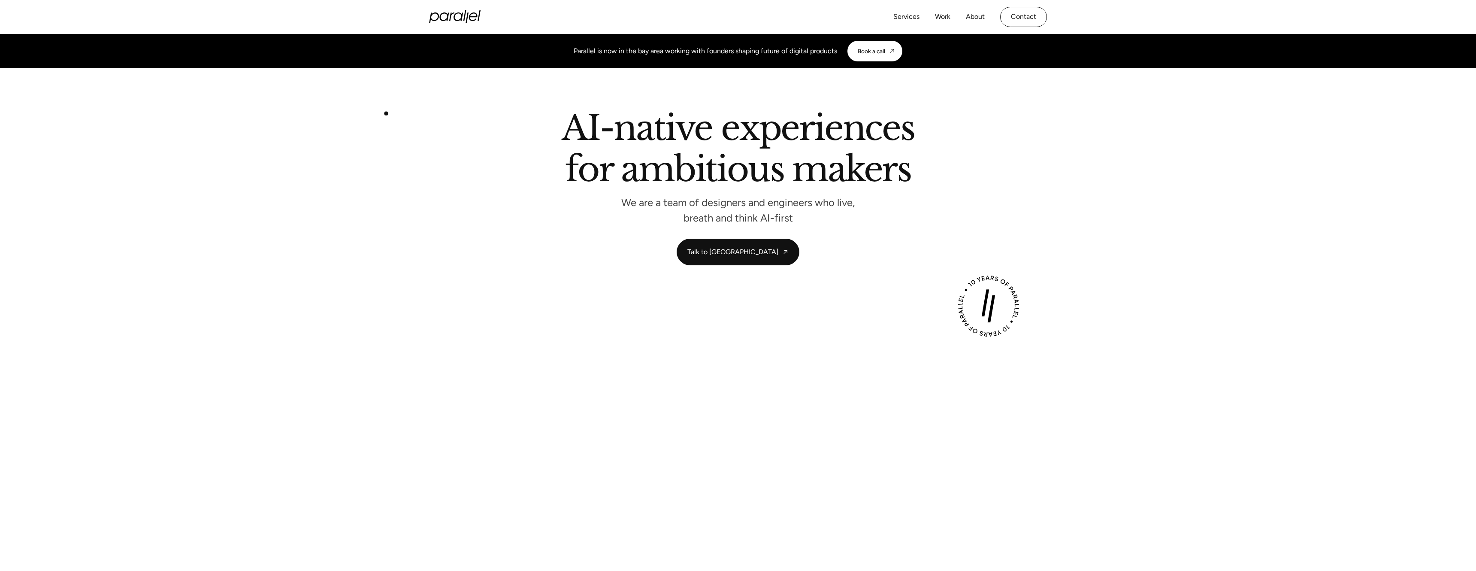 This screenshot has height=571, width=1476. What do you see at coordinates (872, 51) in the screenshot?
I see `div: Book a call` at bounding box center [872, 51].